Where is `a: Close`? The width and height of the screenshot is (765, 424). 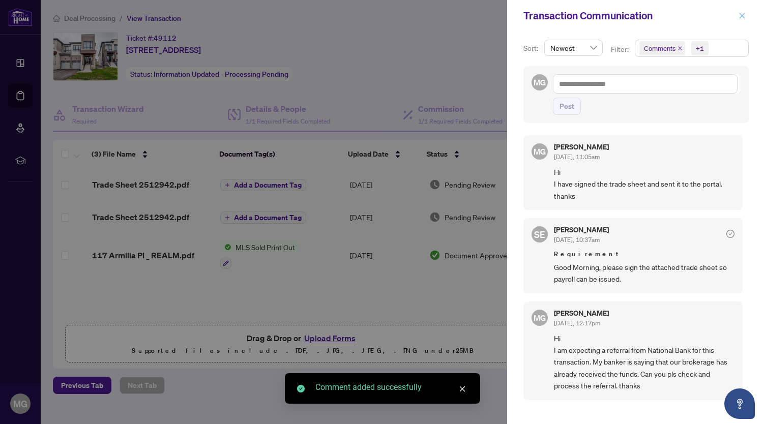 a: Close is located at coordinates (462, 389).